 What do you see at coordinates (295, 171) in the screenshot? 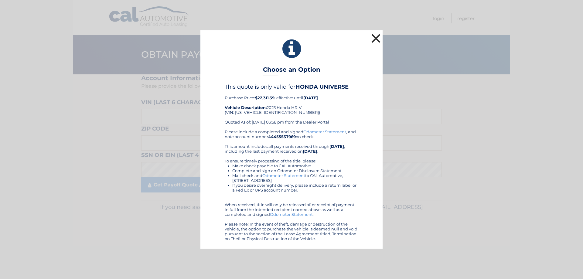
I see `li: Complete and sign an Odometer Disclosure Statement` at bounding box center [295, 171].